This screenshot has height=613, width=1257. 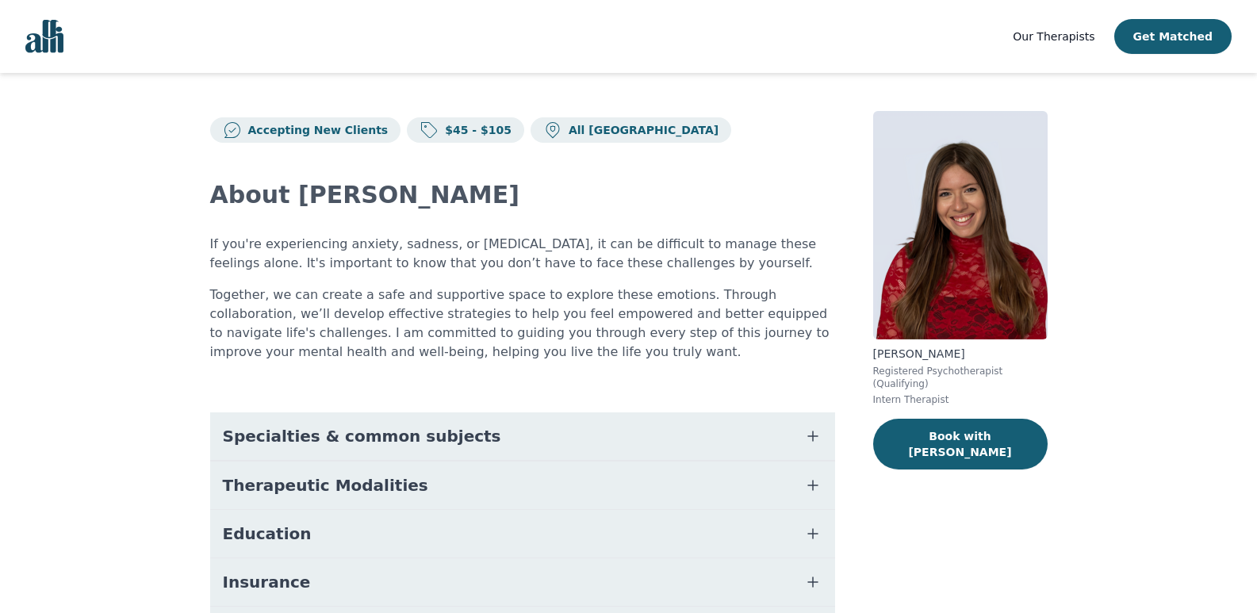 What do you see at coordinates (44, 36) in the screenshot?
I see `img: alli logo` at bounding box center [44, 36].